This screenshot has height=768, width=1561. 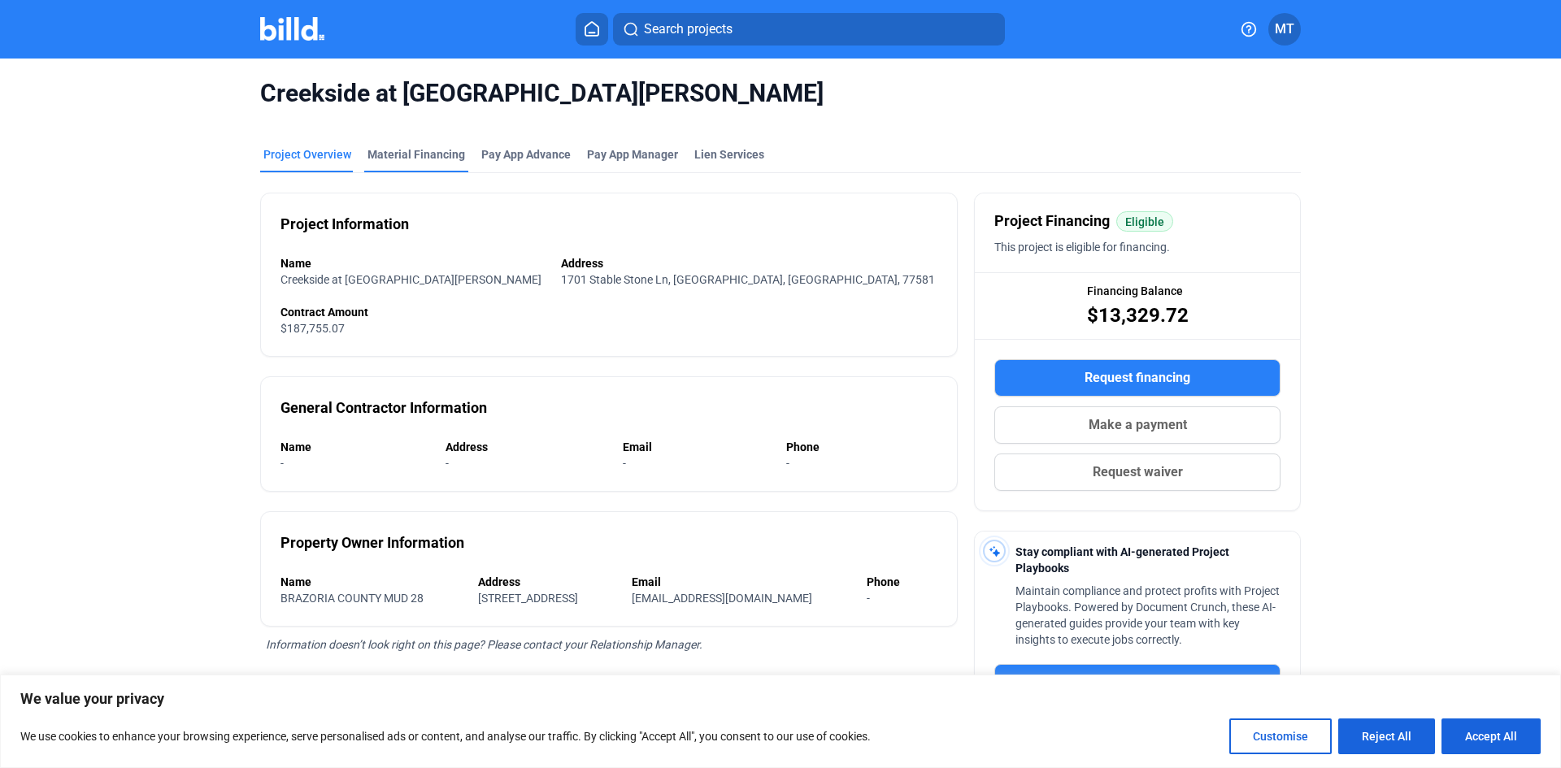 What do you see at coordinates (633, 155) in the screenshot?
I see `span: Pay App Manager` at bounding box center [633, 155].